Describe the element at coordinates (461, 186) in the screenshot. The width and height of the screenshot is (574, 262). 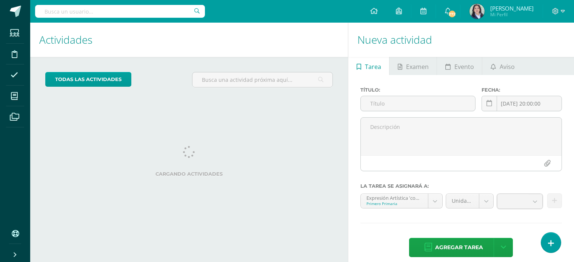
I see `label: La tarea se asignará a:` at that location.